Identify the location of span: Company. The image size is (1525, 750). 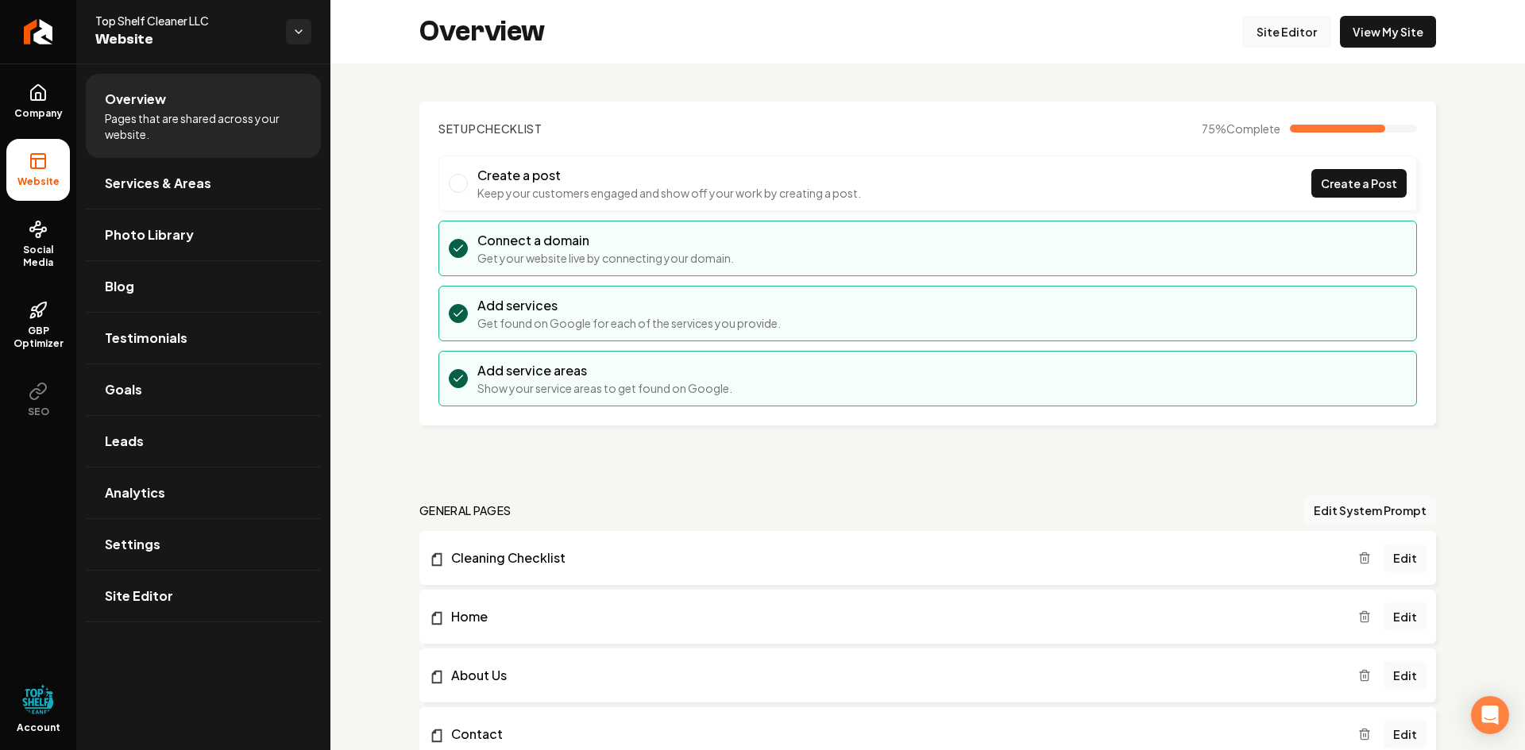
(38, 114).